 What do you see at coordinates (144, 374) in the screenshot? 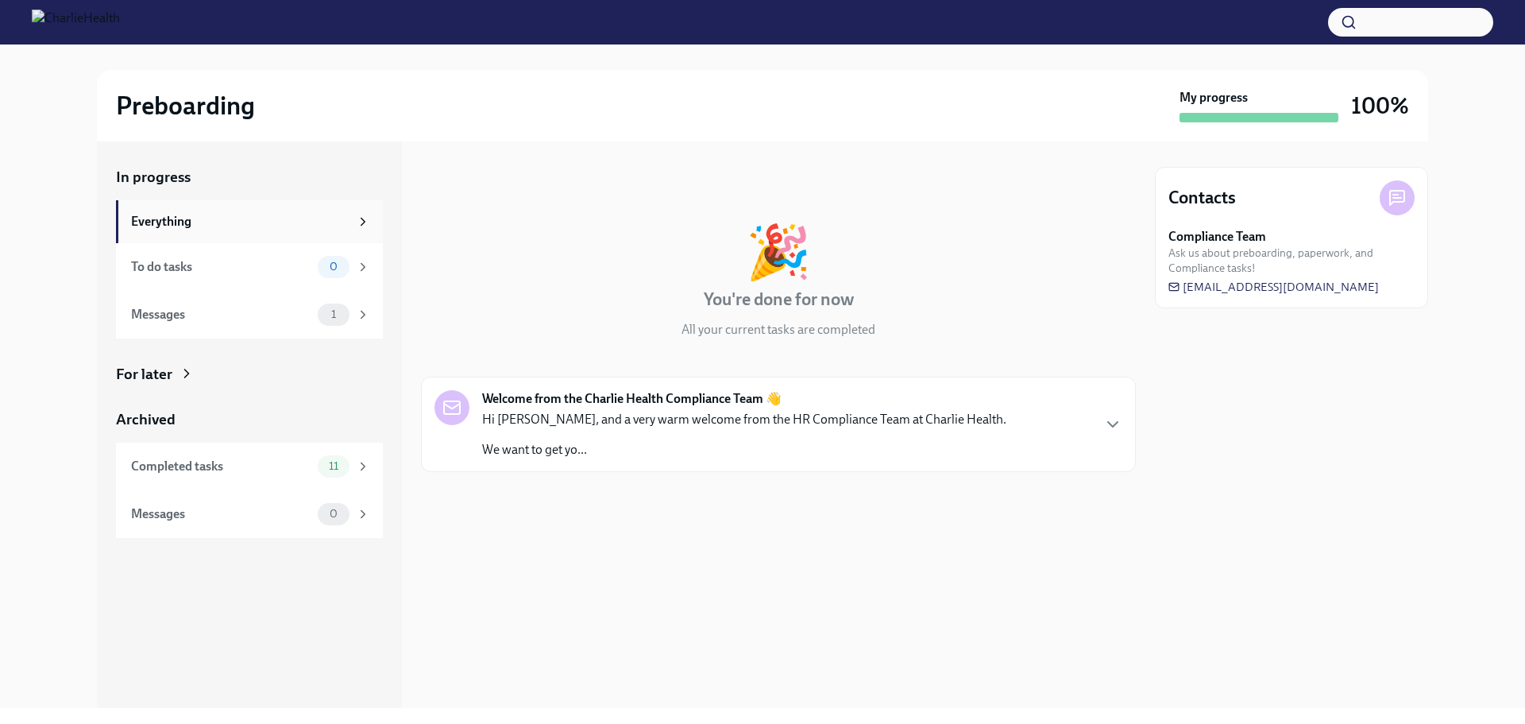
I see `div: For later` at bounding box center [144, 374].